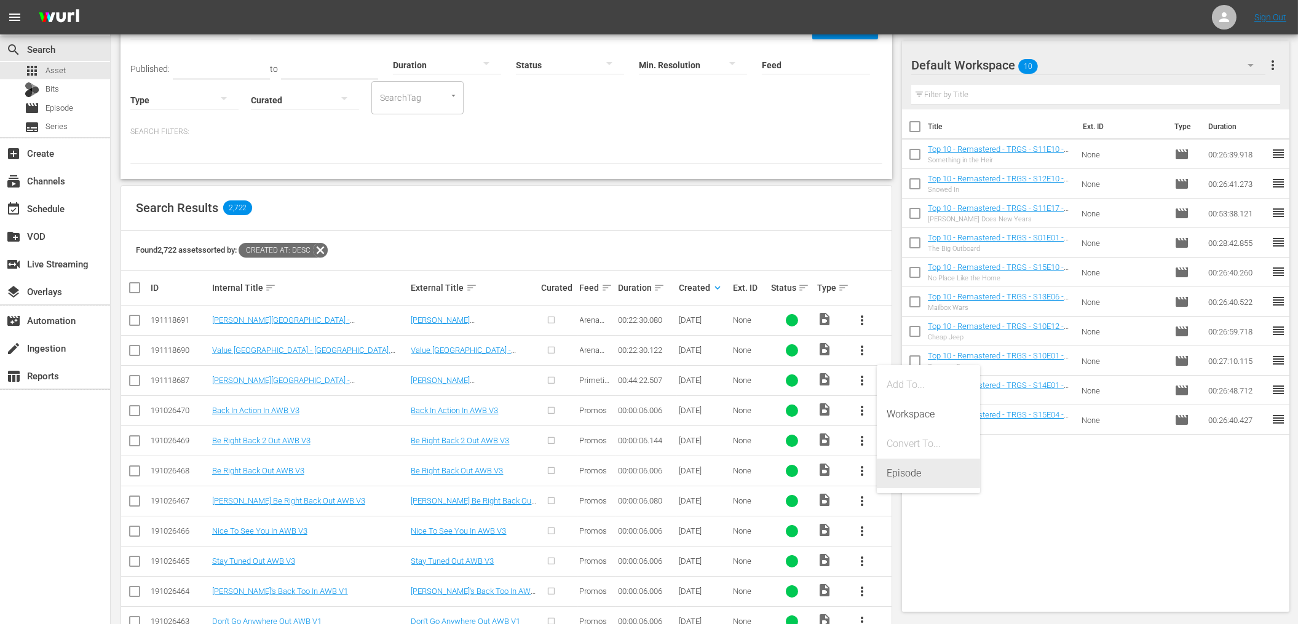 The image size is (1298, 624). What do you see at coordinates (998, 242) in the screenshot?
I see `a: Top 10 - Remastered - TRGS - S01E01 - The Big Outboard` at bounding box center [998, 242].